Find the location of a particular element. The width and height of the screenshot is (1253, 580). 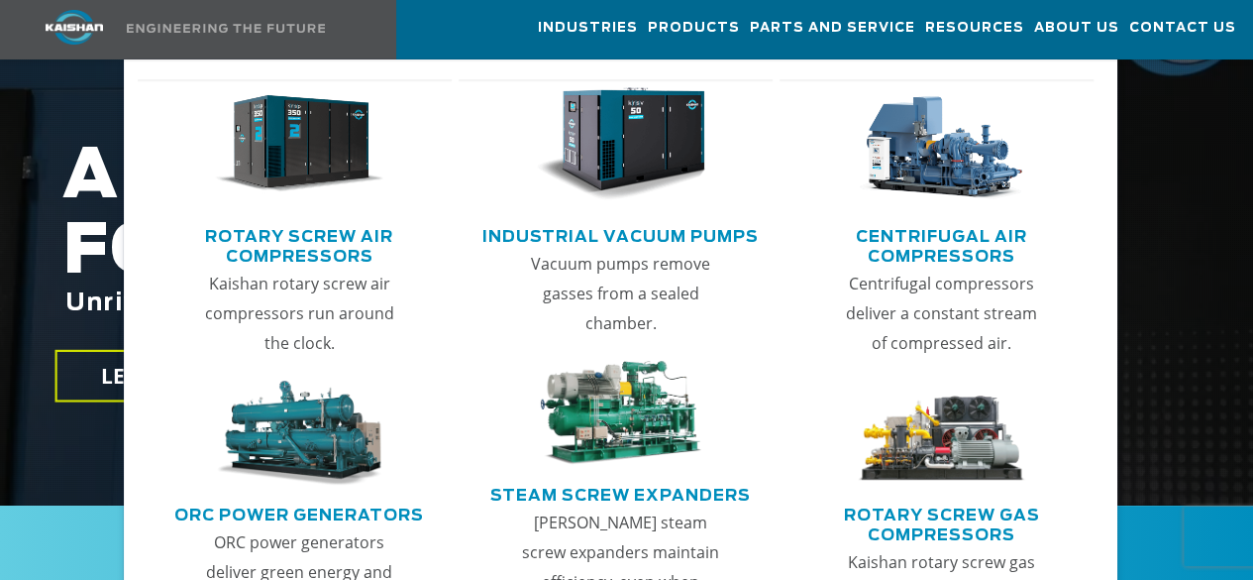

p: Vacuum pumps remove gasses from a sealed chamber. is located at coordinates (621, 293).